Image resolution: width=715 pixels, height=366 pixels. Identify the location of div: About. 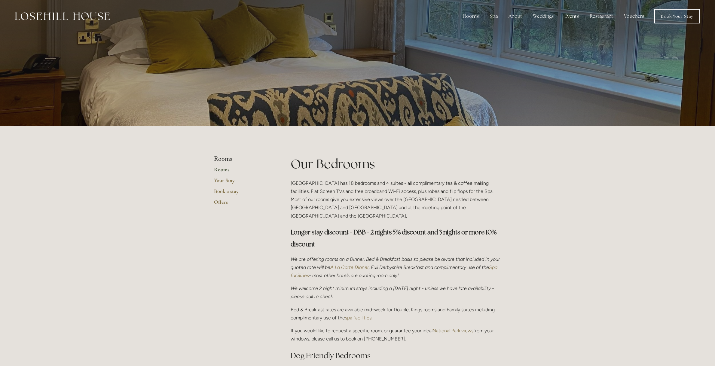
(515, 16).